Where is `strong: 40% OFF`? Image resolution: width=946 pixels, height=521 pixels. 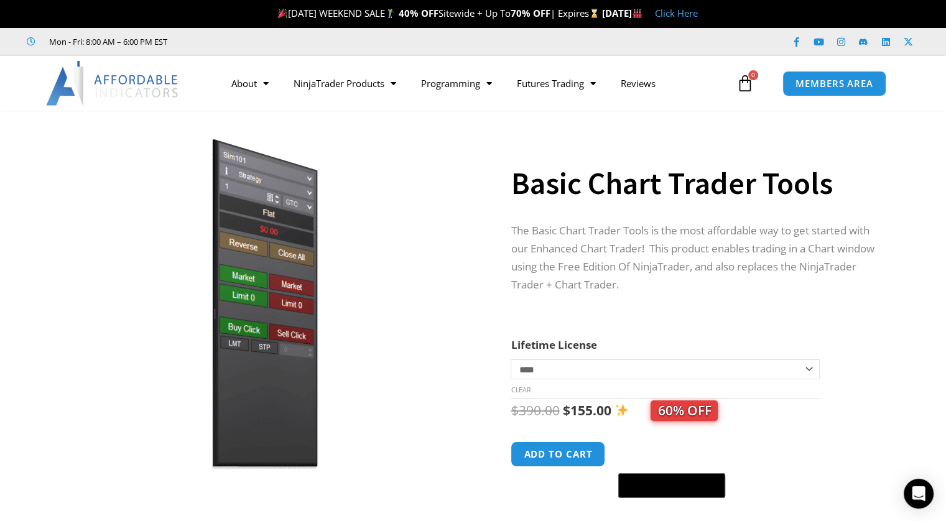
strong: 40% OFF is located at coordinates (418, 13).